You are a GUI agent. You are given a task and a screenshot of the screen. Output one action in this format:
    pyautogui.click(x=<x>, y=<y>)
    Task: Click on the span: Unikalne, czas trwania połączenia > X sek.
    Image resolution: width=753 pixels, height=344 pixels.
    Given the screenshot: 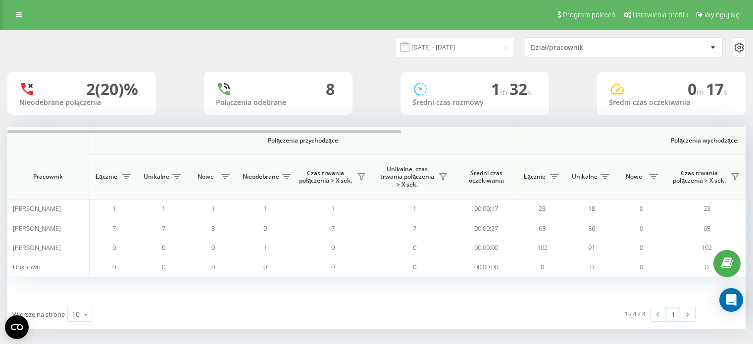 What is the action you would take?
    pyautogui.click(x=407, y=177)
    